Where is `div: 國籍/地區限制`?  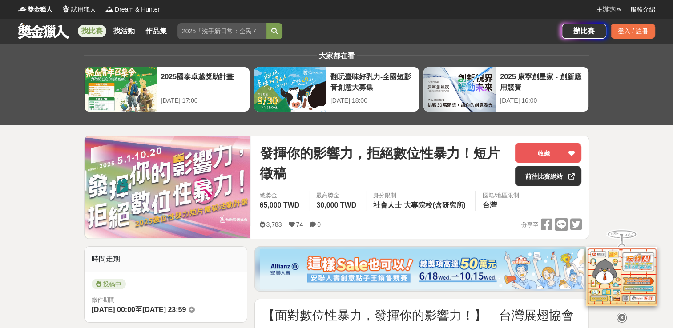 div: 國籍/地區限制 is located at coordinates (501, 196).